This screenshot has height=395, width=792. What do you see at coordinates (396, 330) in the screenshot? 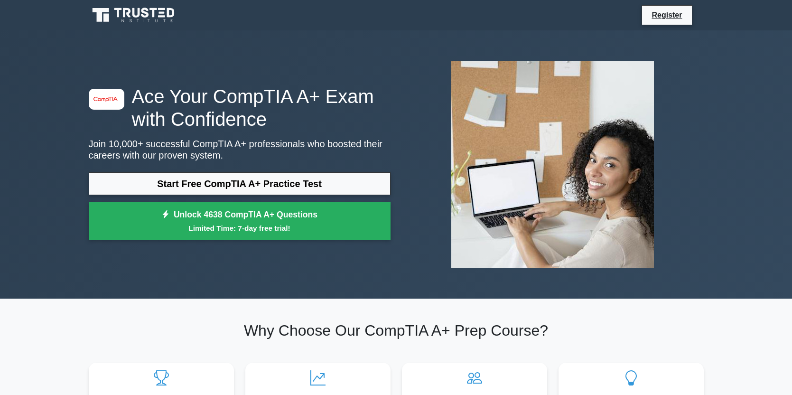
I see `h2: Why Choose Our CompTIA A+ Prep Course?` at bounding box center [396, 330].